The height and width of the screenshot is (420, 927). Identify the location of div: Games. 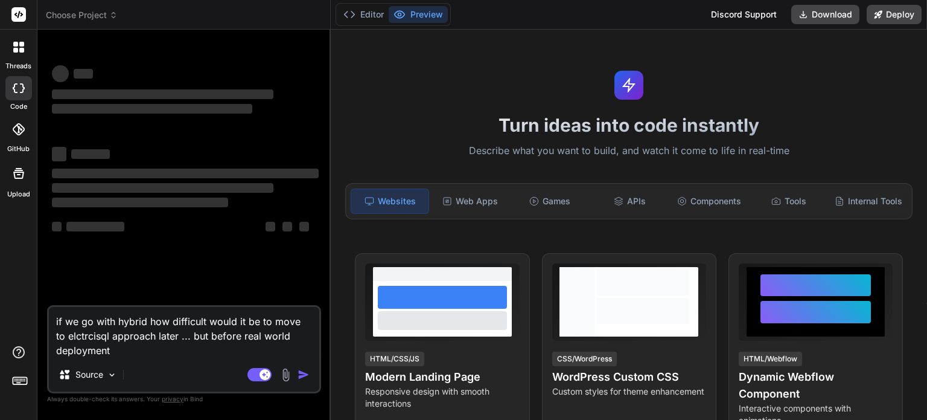
(550, 201).